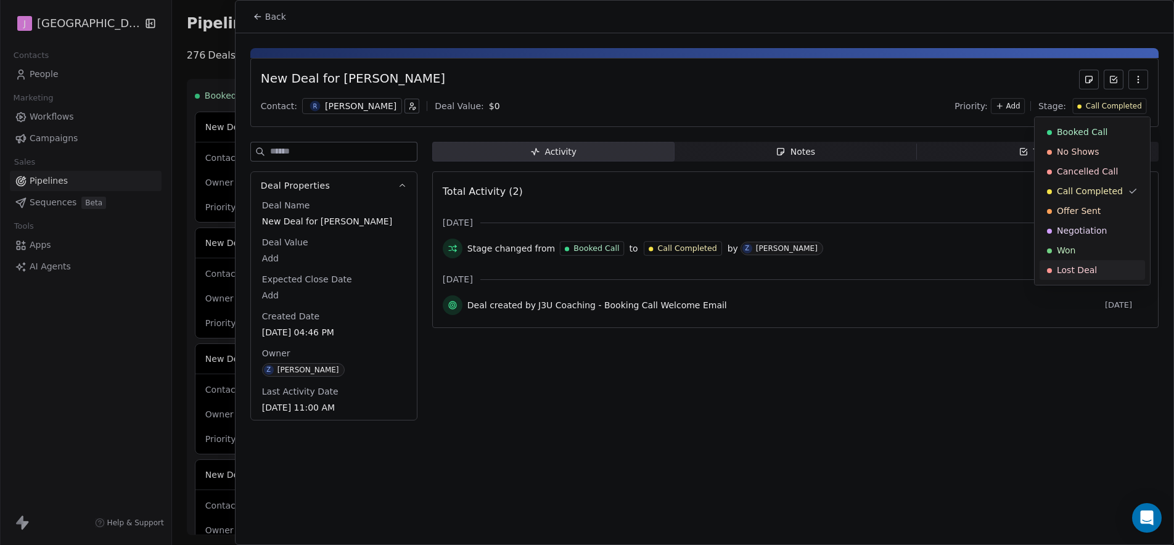 This screenshot has width=1174, height=545. What do you see at coordinates (1092, 201) in the screenshot?
I see `div: Suggestions` at bounding box center [1092, 201].